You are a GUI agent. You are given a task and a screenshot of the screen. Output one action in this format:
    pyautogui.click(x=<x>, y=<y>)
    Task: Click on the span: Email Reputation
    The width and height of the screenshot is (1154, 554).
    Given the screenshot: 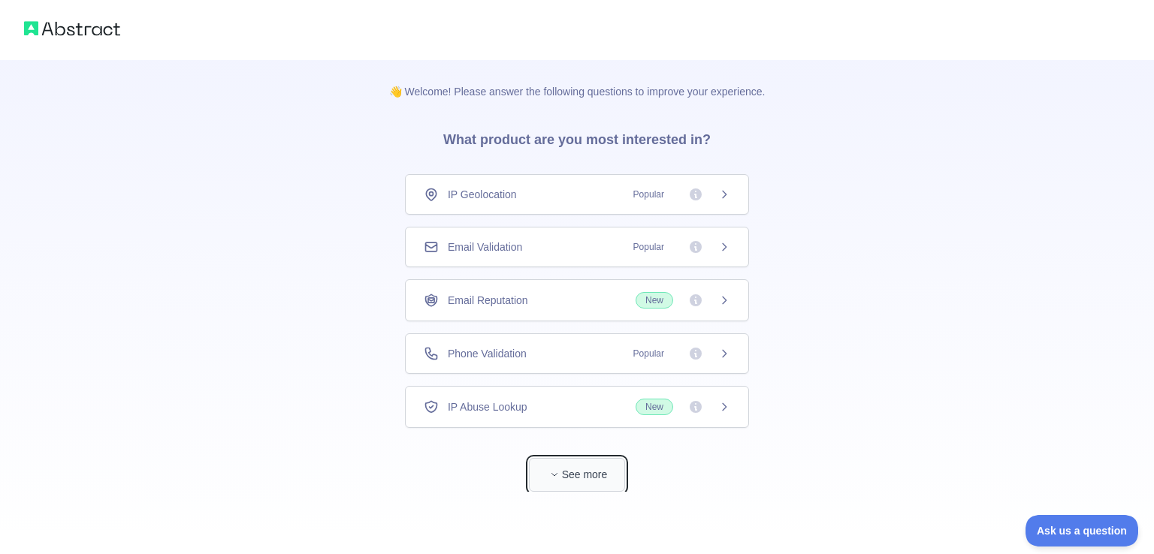 What is the action you would take?
    pyautogui.click(x=488, y=301)
    